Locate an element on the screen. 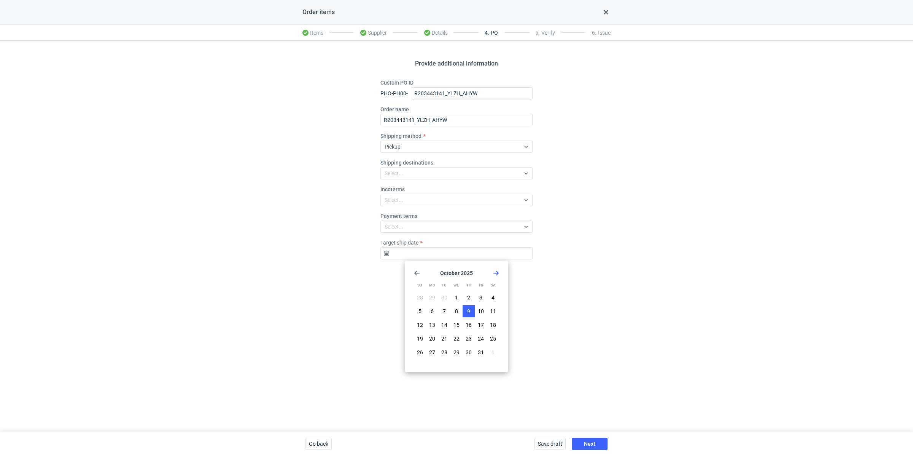  span: 10 is located at coordinates (481, 311).